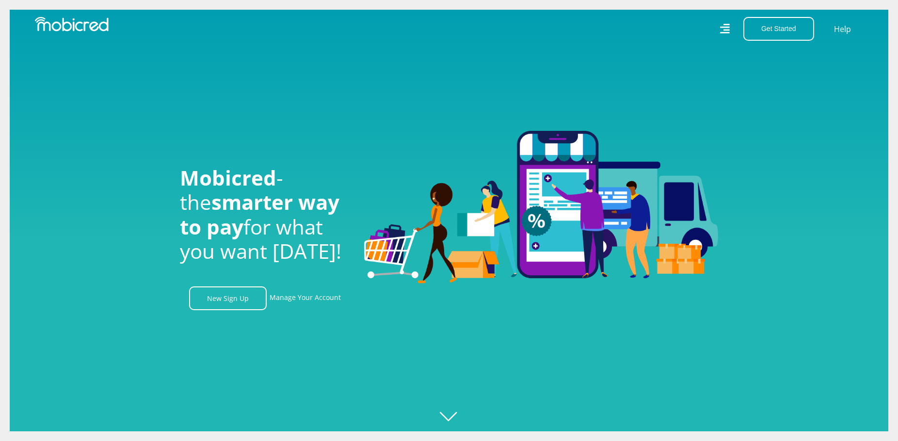  What do you see at coordinates (541, 208) in the screenshot?
I see `img: Welcome to Mobicred` at bounding box center [541, 208].